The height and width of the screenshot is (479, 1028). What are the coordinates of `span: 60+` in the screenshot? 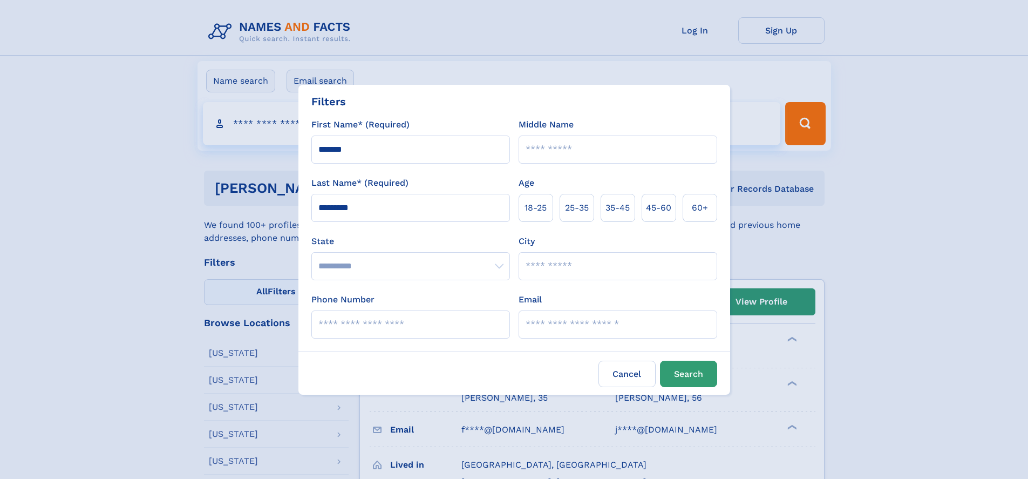 It's located at (700, 208).